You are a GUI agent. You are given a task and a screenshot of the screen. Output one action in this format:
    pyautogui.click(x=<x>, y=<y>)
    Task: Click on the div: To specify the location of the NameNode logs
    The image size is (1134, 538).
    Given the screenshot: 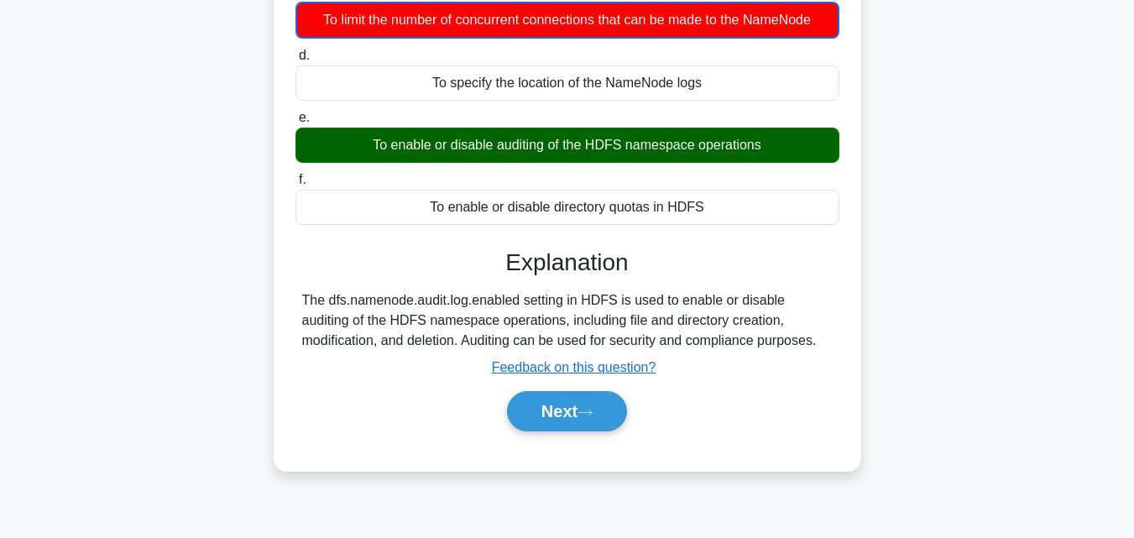 What is the action you would take?
    pyautogui.click(x=567, y=83)
    